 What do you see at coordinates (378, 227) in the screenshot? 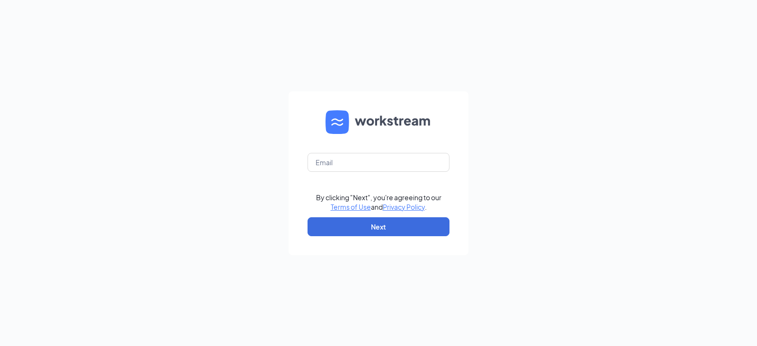
I see `button: Next` at bounding box center [378, 227].